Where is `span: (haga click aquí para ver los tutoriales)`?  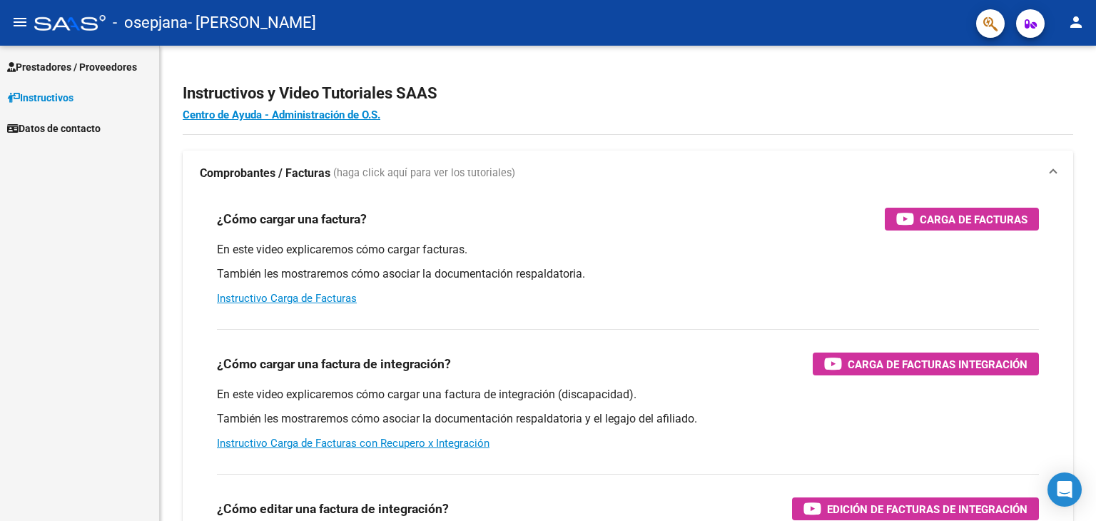
span: (haga click aquí para ver los tutoriales) is located at coordinates (424, 173).